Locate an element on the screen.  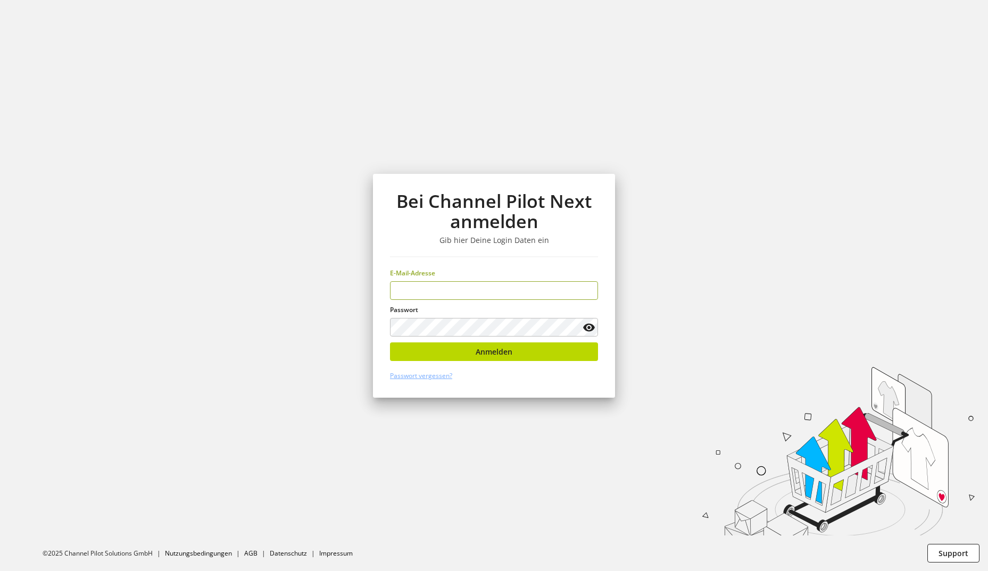
a: Nutzungsbedingungen is located at coordinates (198, 553).